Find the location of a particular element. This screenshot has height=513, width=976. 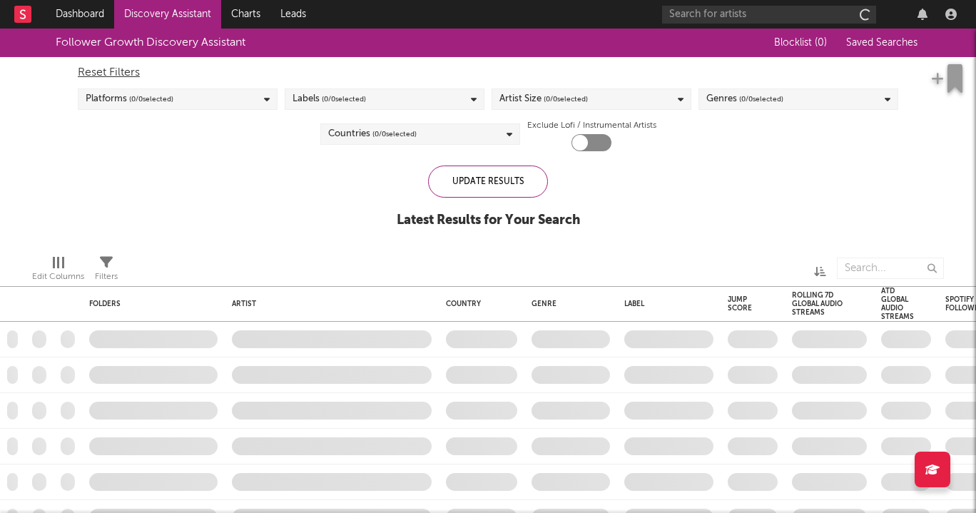

span: ( 0 ) is located at coordinates (821, 43).